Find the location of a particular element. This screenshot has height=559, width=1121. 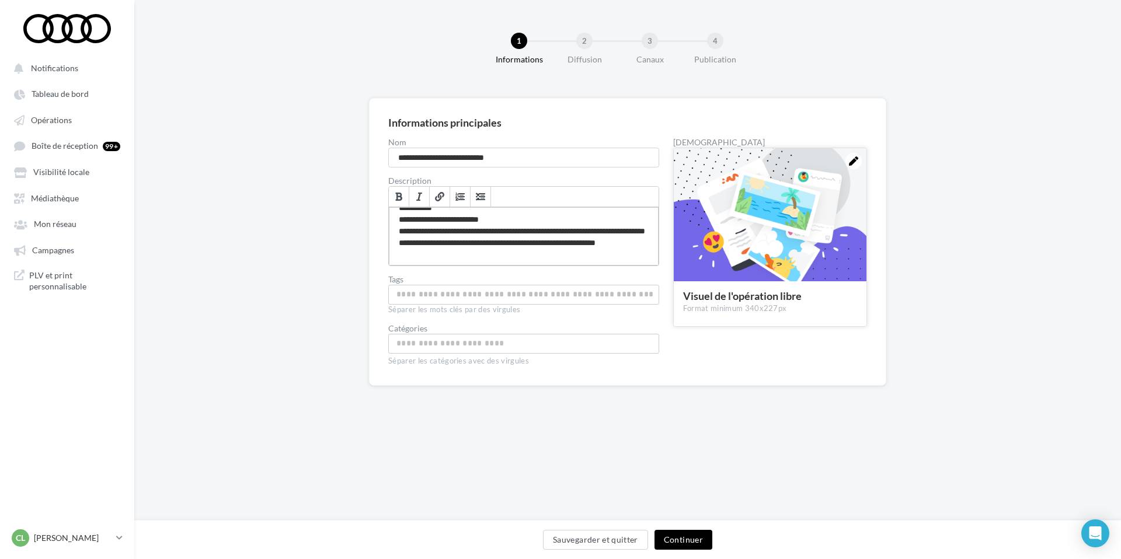

input: Choisissez une catégorie is located at coordinates (524, 343).